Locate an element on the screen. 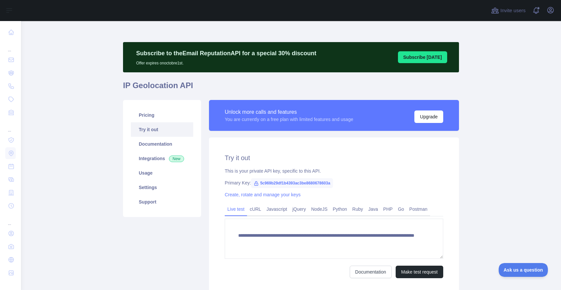  p: Offer expires on octobre 1st. is located at coordinates (226, 62).